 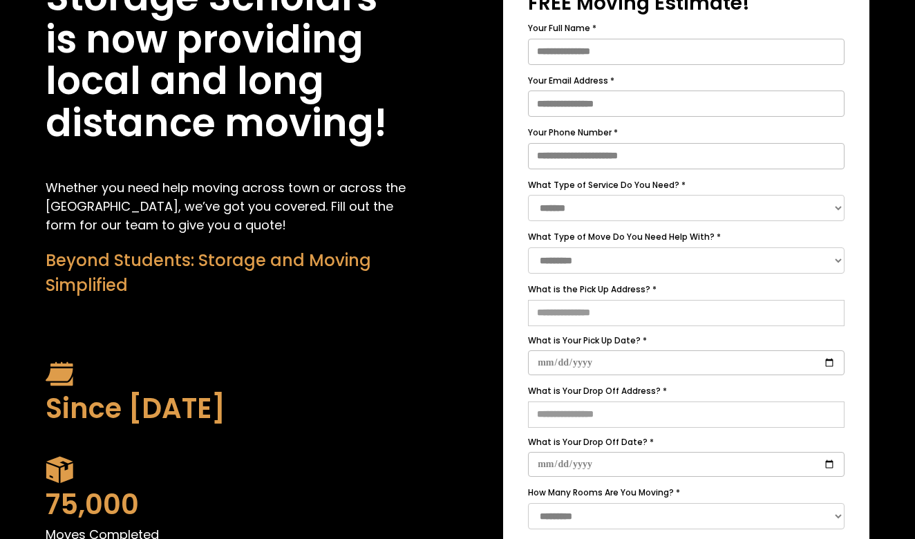 I want to click on label: Your Phone Number *, so click(x=686, y=133).